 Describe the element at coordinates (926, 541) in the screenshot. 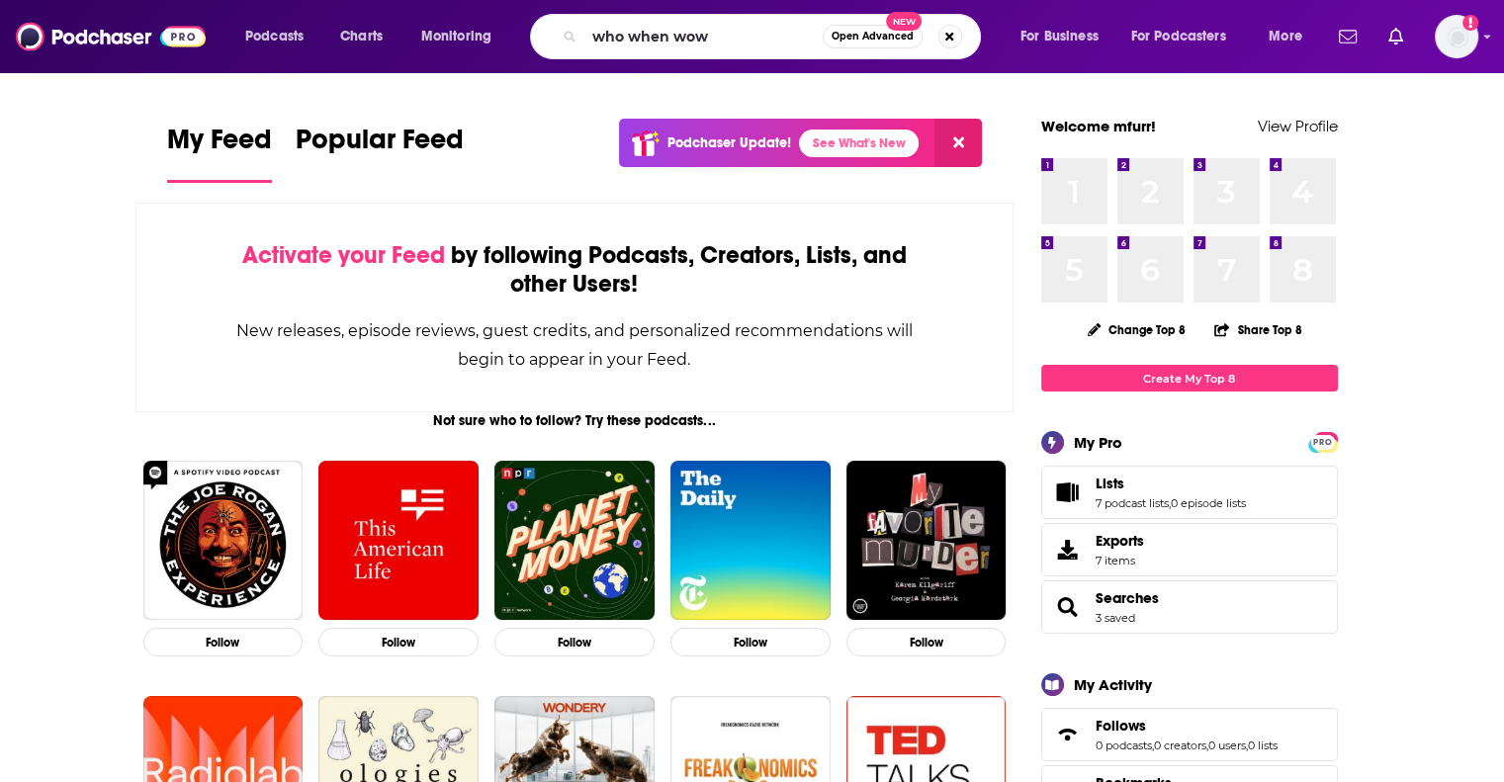

I see `a: My Favorite Murder with Karen Kilgariff and Georgia Hardstark` at that location.